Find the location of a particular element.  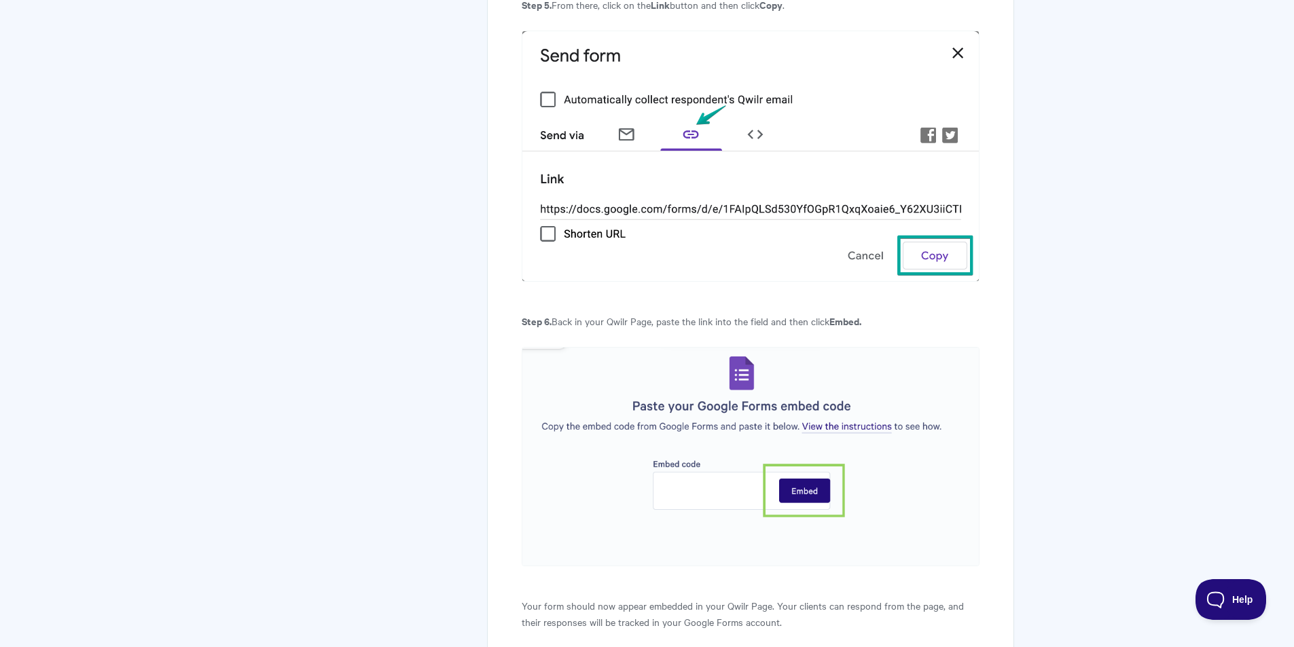

strong: Step 6. is located at coordinates (537, 321).